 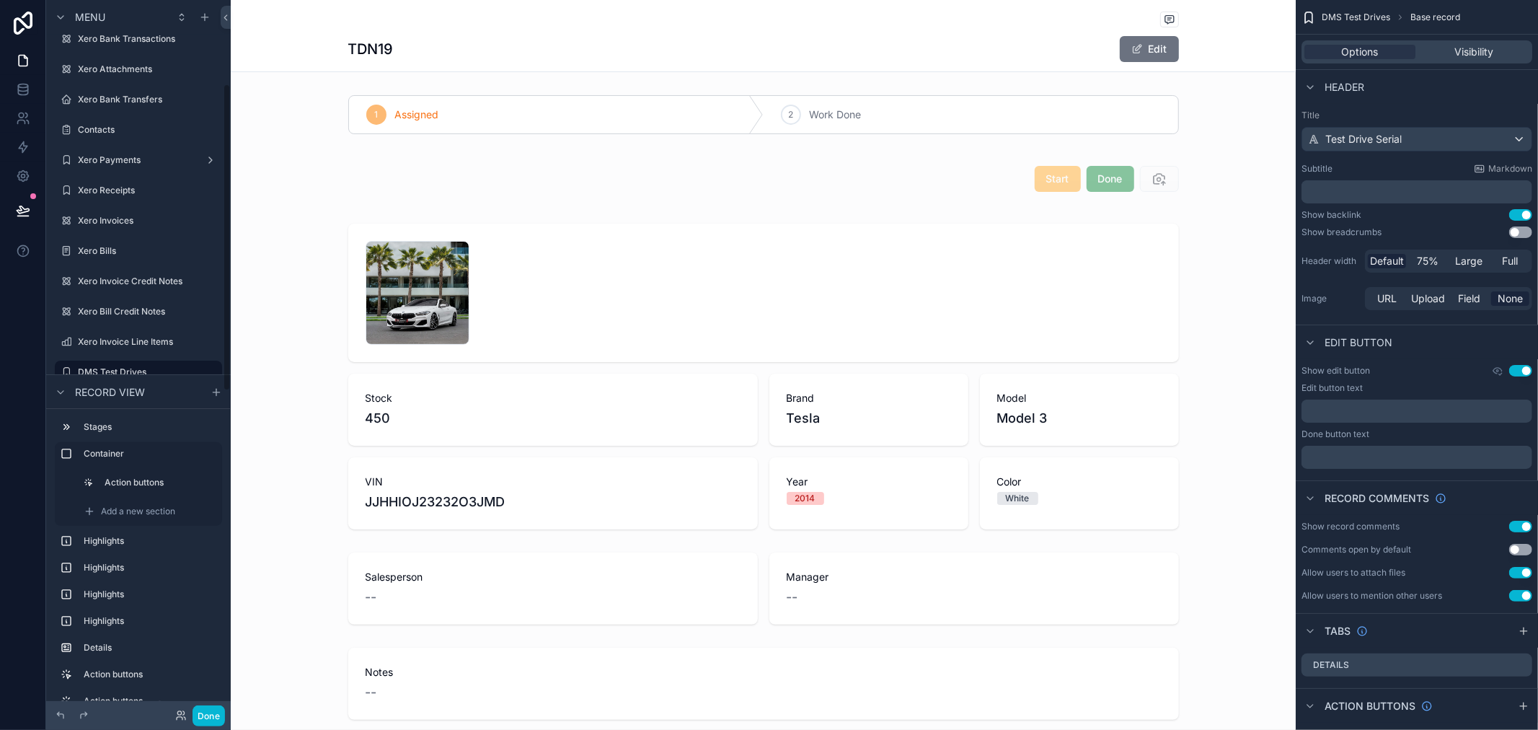 I want to click on span: Upload, so click(x=1428, y=298).